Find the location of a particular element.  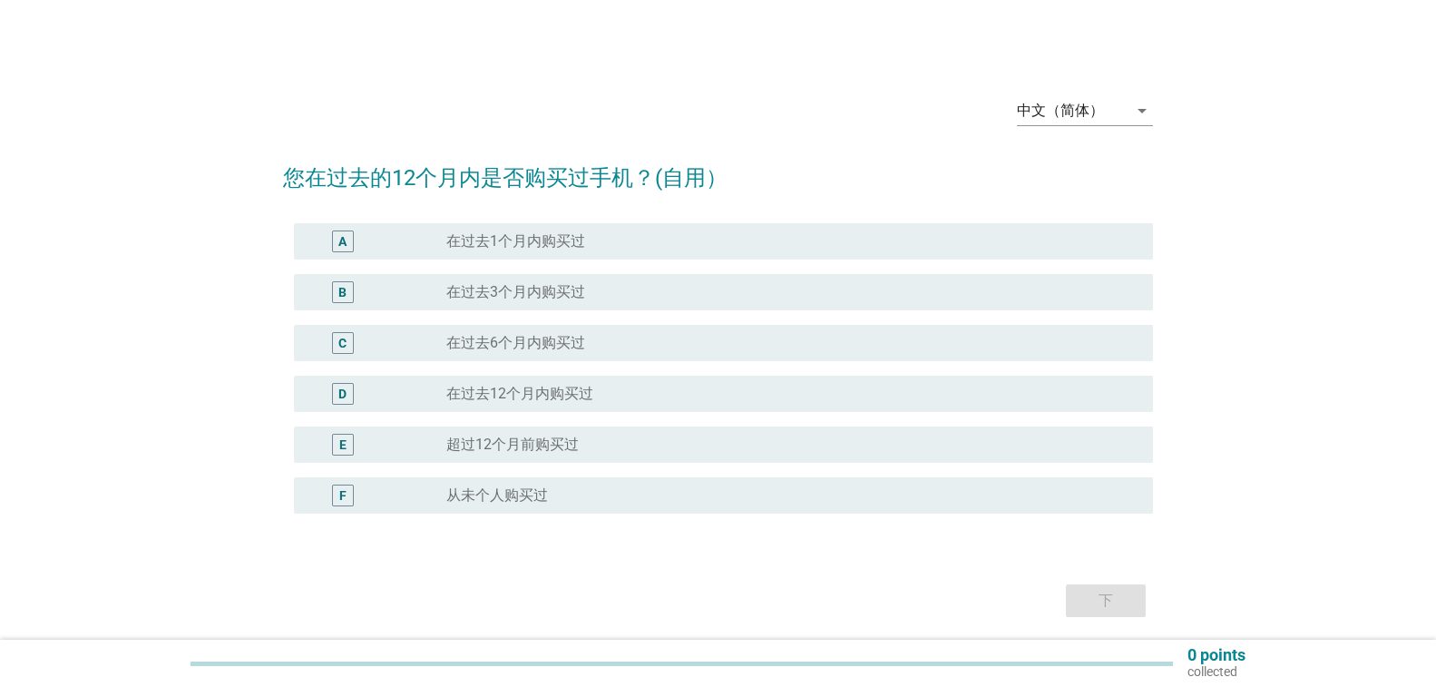

div: E is located at coordinates (343, 444).